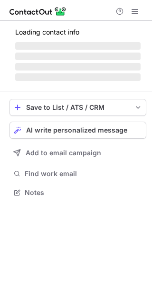 This screenshot has width=152, height=284. Describe the element at coordinates (63, 153) in the screenshot. I see `span: Add to email campaign` at that location.